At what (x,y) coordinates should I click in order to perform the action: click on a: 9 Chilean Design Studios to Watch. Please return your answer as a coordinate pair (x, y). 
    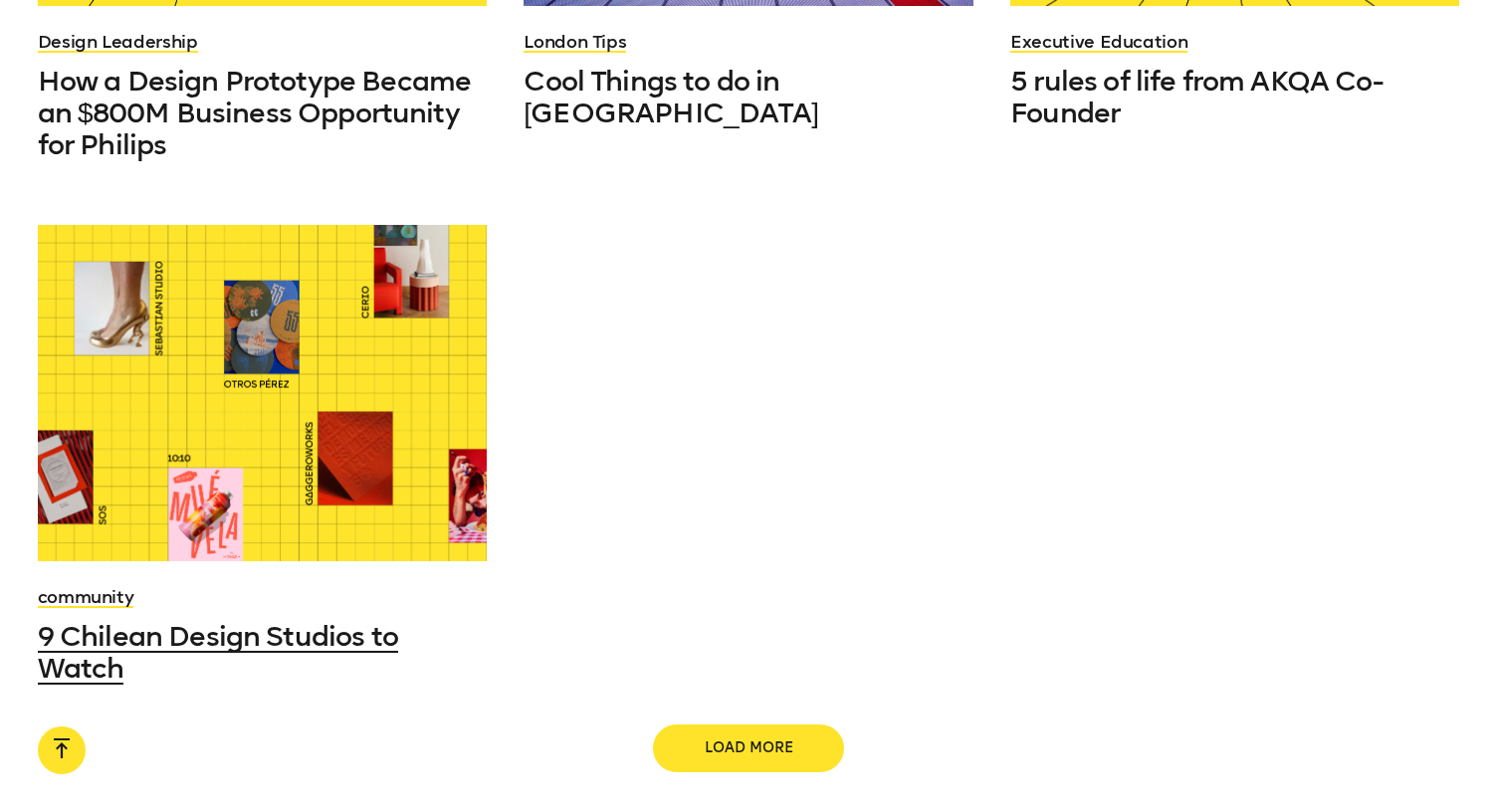
    Looking at the image, I should click on (261, 652).